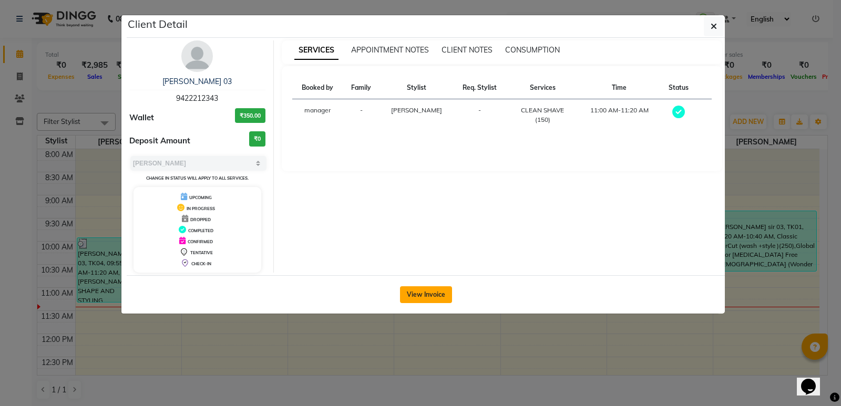 The height and width of the screenshot is (406, 841). Describe the element at coordinates (197, 98) in the screenshot. I see `span: 9422212343` at that location.